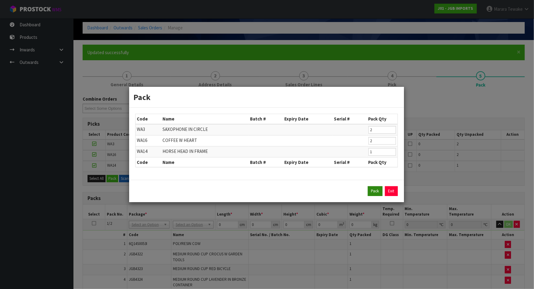 This screenshot has height=289, width=534. Describe the element at coordinates (141, 129) in the screenshot. I see `span: WA3` at that location.